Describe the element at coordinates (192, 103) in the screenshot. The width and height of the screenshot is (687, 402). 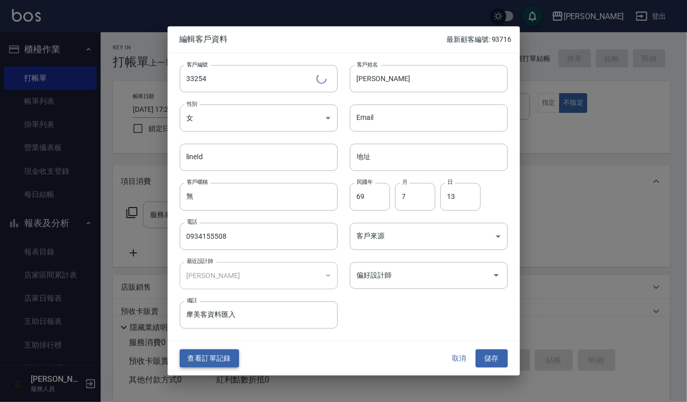
I see `label: 性別` at that location.